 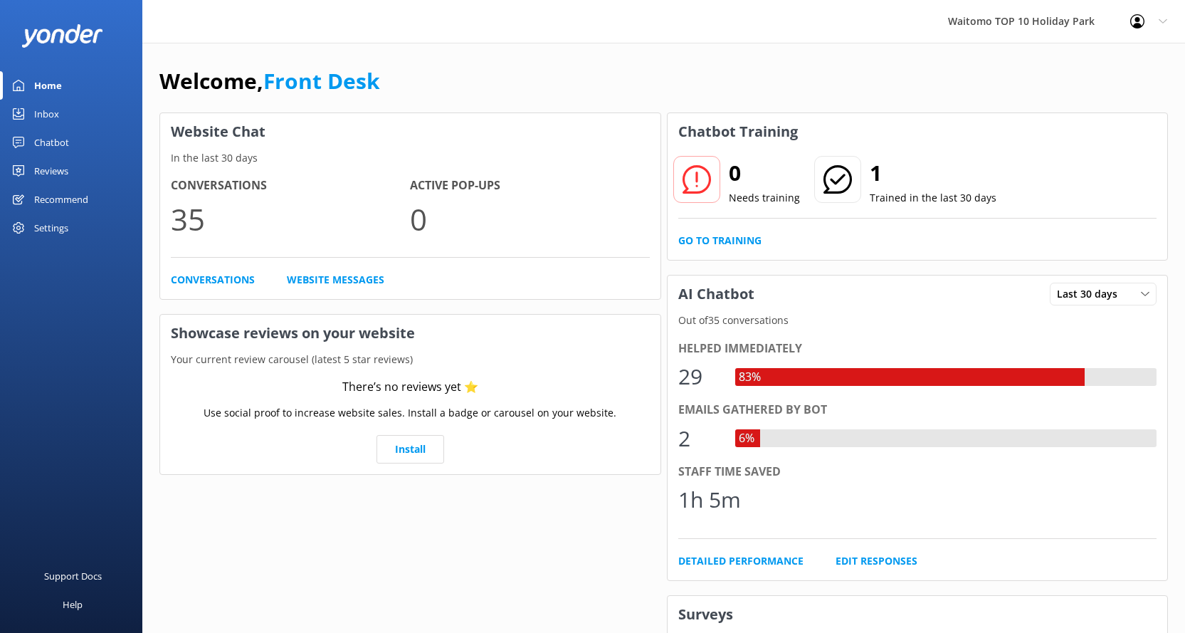 I want to click on div: Help, so click(x=73, y=604).